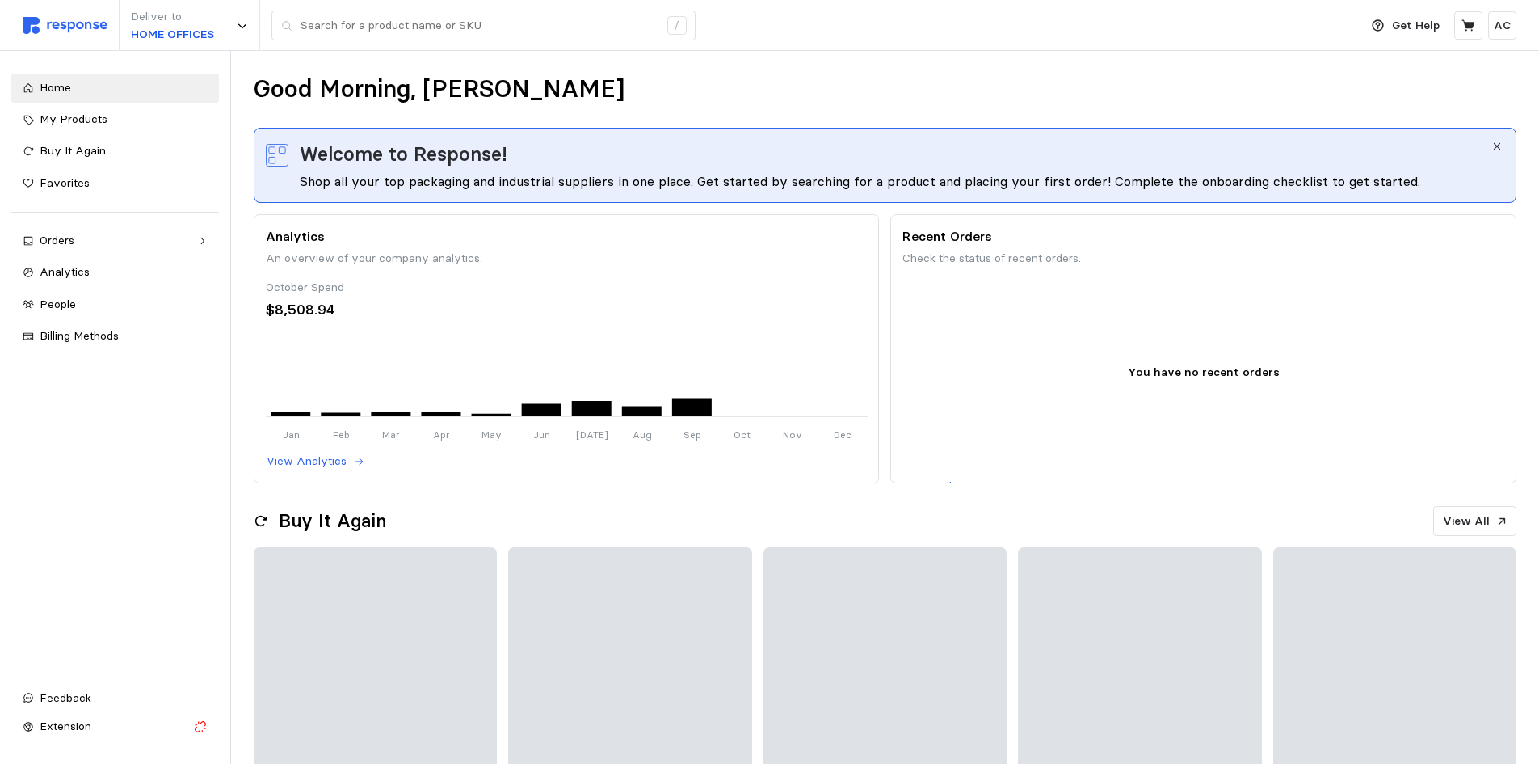 The image size is (1539, 764). Describe the element at coordinates (115, 241) in the screenshot. I see `a: Orders` at that location.